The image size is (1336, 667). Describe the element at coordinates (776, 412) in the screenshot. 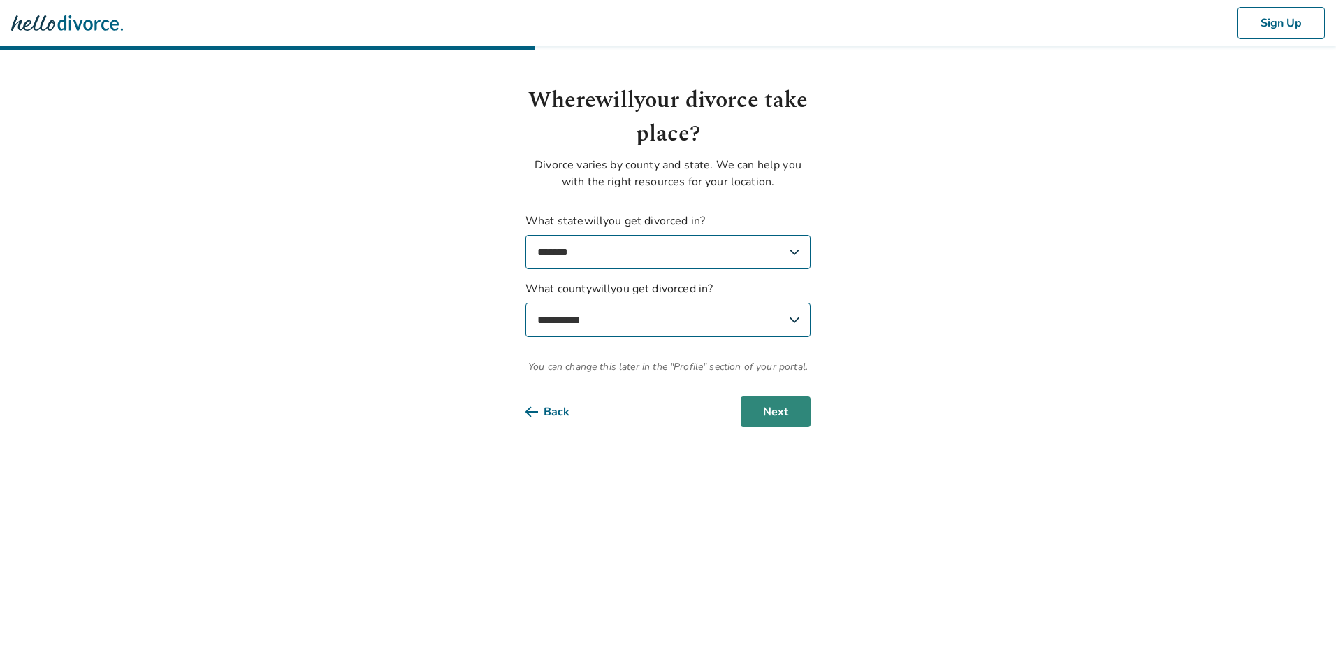

I see `button: Next` at that location.